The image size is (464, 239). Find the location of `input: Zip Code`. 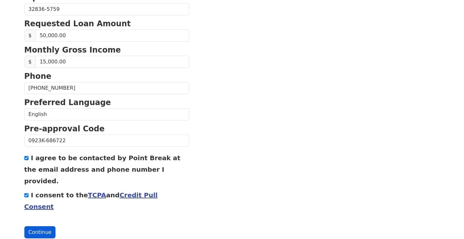

input: Zip Code is located at coordinates (107, 9).